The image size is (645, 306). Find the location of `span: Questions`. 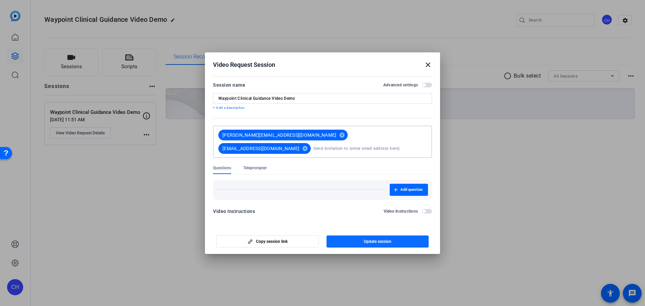

span: Questions is located at coordinates (222, 168).